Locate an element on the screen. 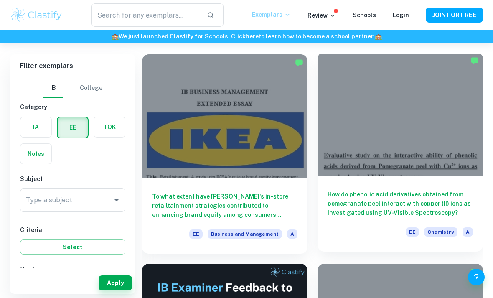 The height and width of the screenshot is (298, 493). button: IA is located at coordinates (36, 127).